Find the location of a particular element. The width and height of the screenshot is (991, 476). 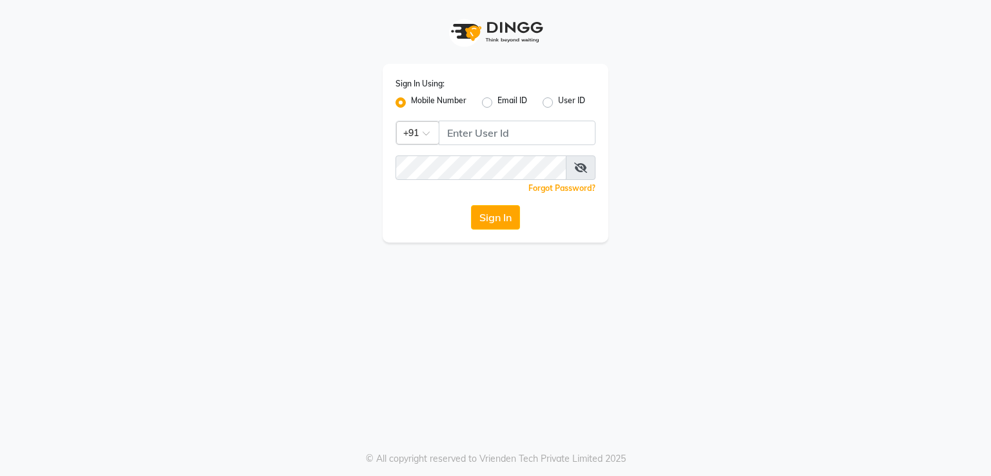

label: Mobile Number is located at coordinates (439, 103).